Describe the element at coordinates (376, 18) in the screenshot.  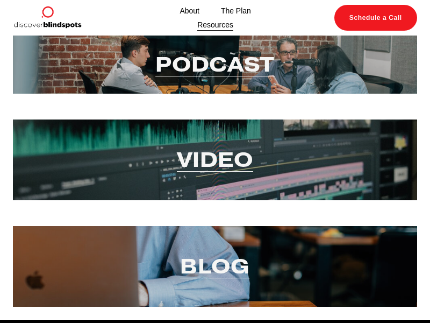
I see `a: Schedule a Call` at that location.